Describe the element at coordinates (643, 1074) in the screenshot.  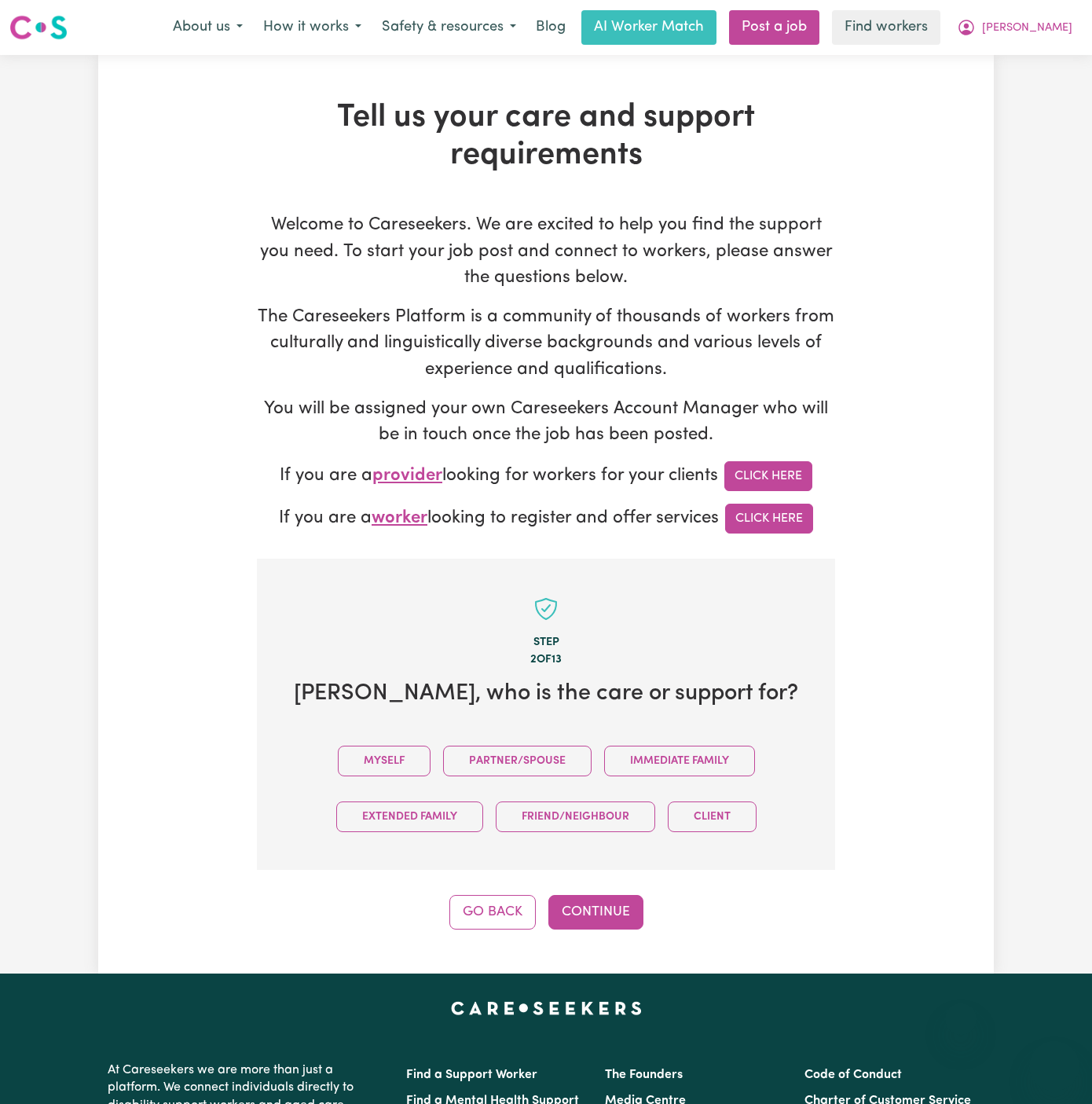
I see `a: The Founders` at that location.